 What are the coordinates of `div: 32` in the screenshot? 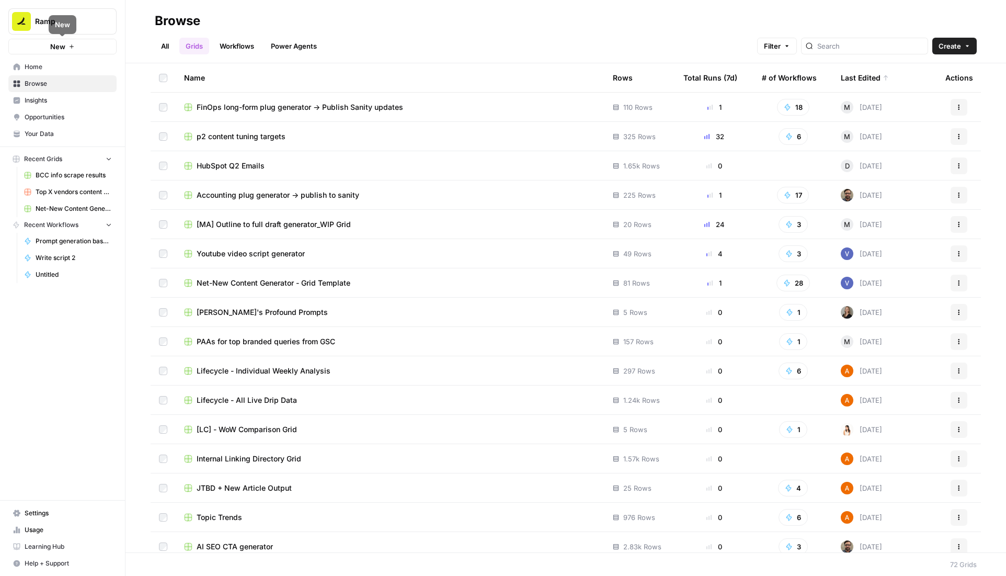 It's located at (714, 136).